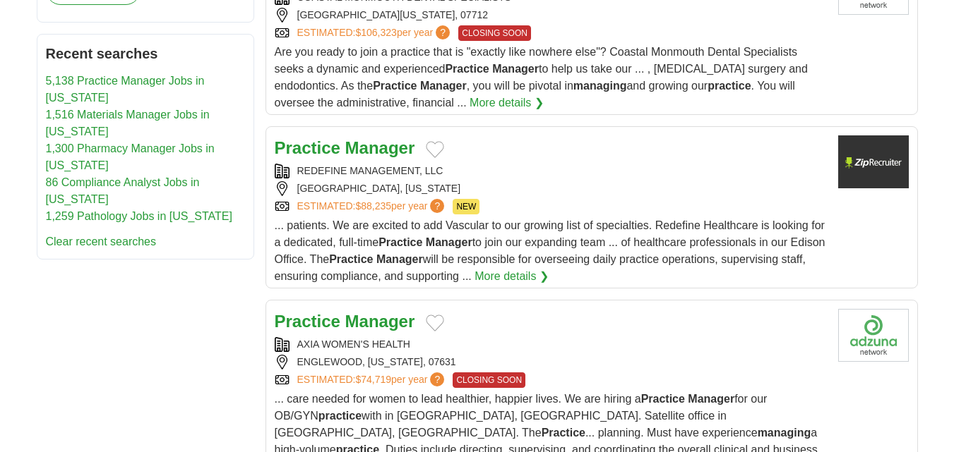  What do you see at coordinates (372, 380) in the screenshot?
I see `a: ESTIMATED:$74,719per year?` at bounding box center [372, 380].